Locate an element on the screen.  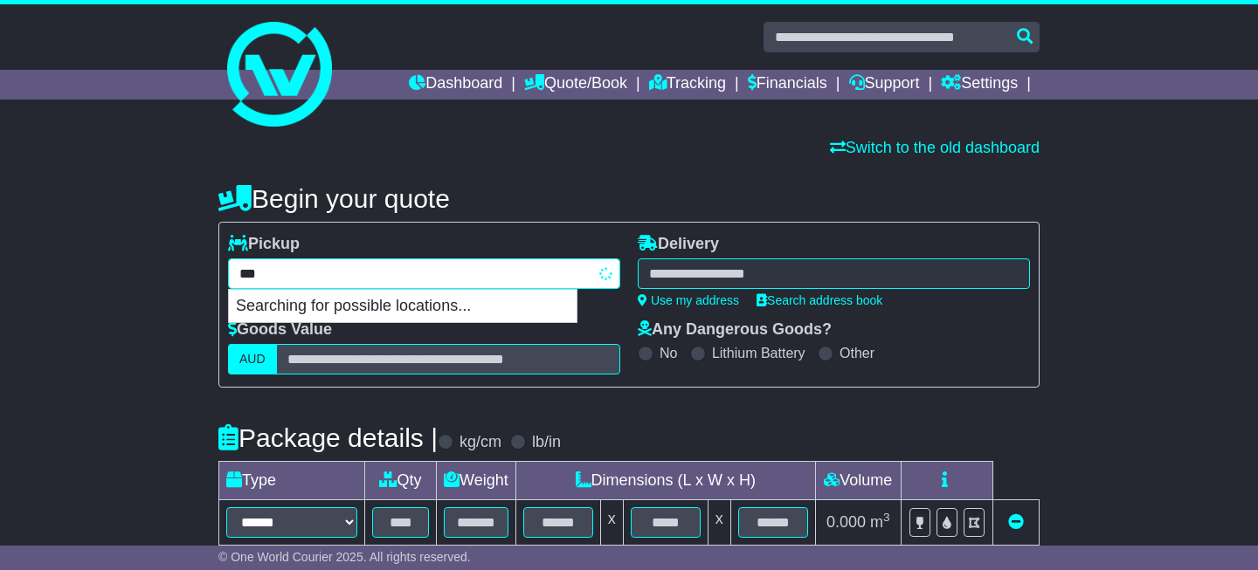
a: Use my address is located at coordinates (688, 301).